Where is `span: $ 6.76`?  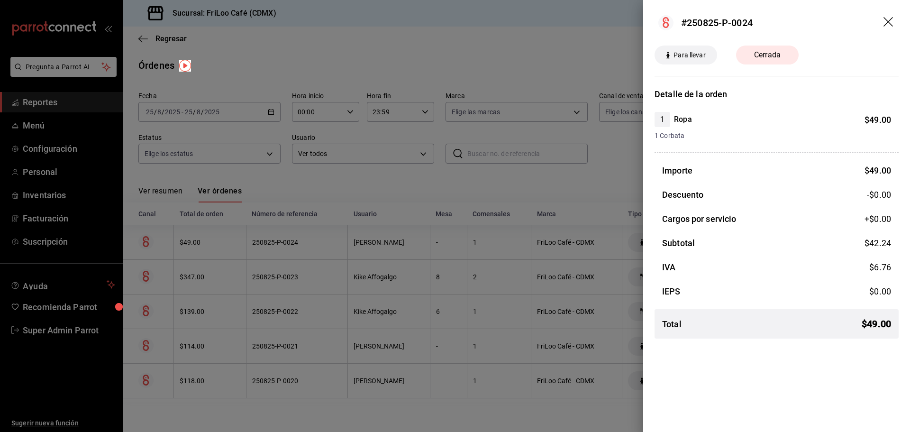 span: $ 6.76 is located at coordinates (880, 267).